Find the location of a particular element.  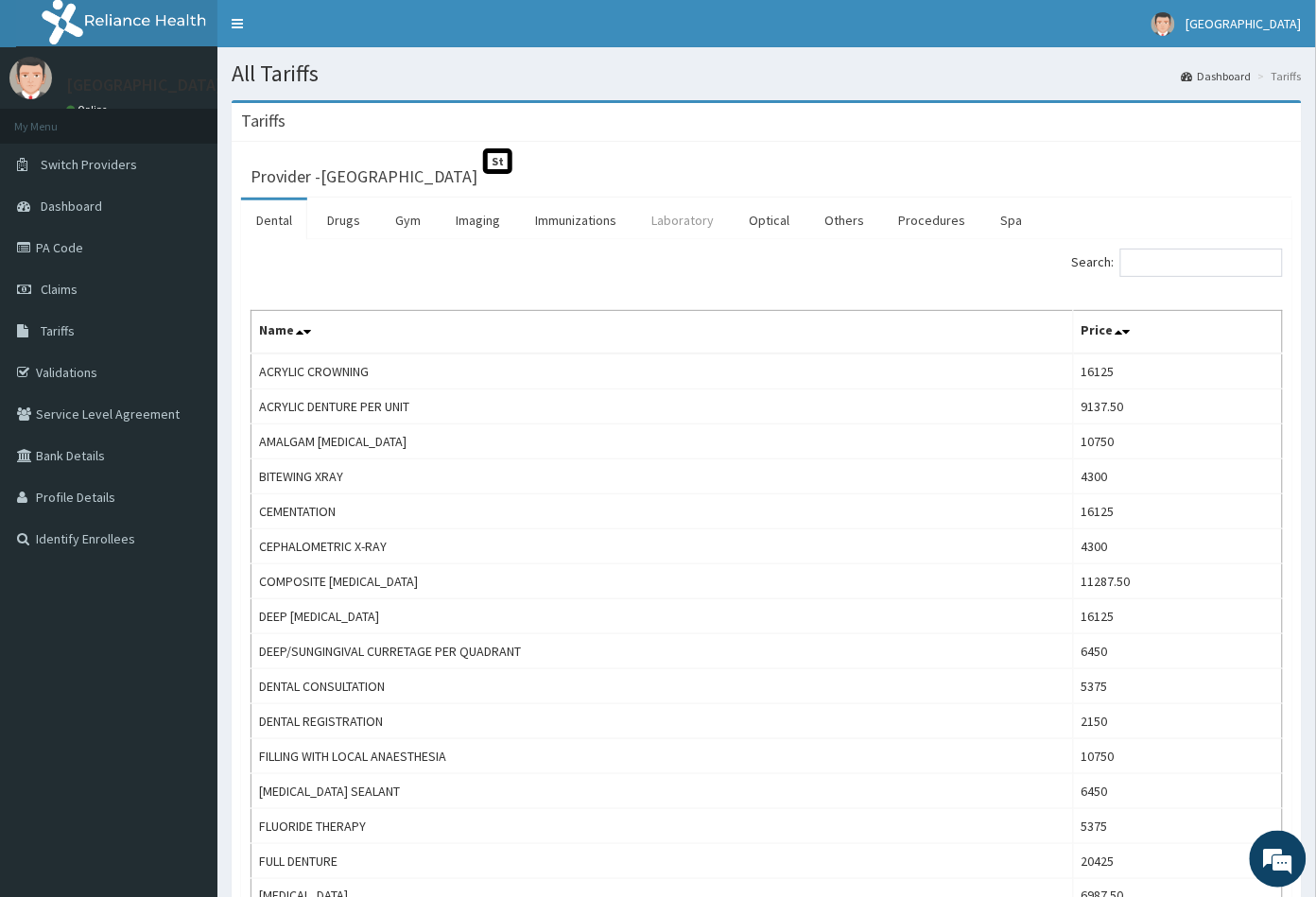

input: Search: is located at coordinates (1202, 263).